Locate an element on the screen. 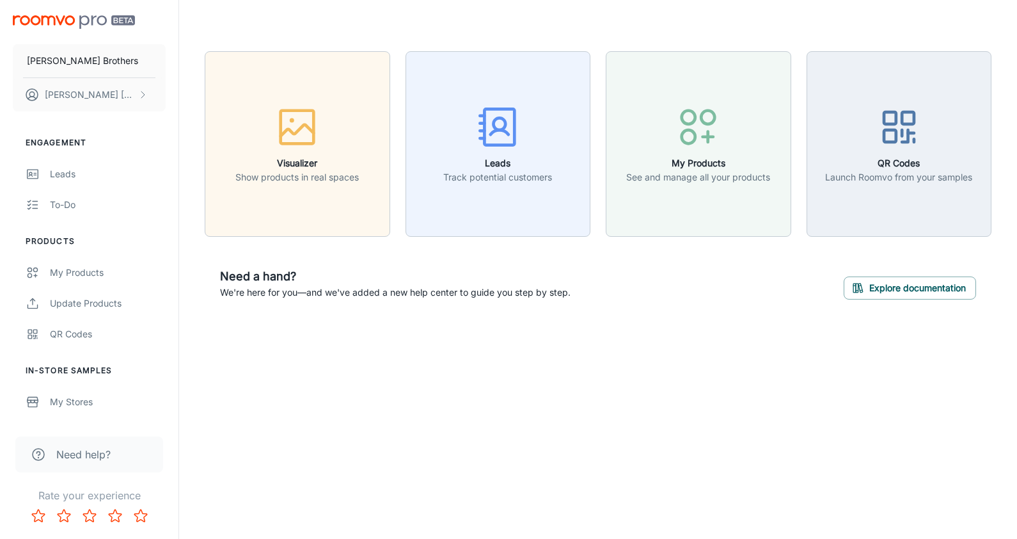 The height and width of the screenshot is (539, 1017). img: Roomvo PRO Beta is located at coordinates (74, 22).